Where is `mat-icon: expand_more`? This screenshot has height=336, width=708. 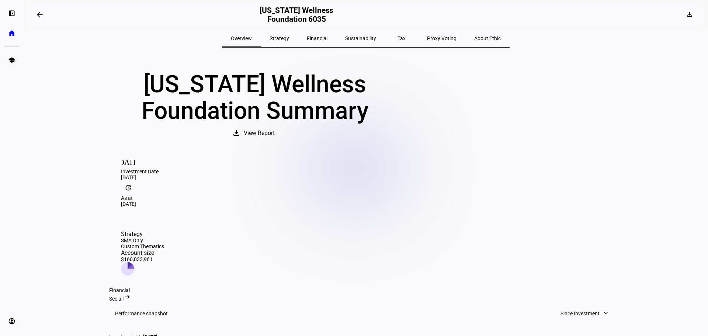
mat-icon: expand_more is located at coordinates (606, 313).